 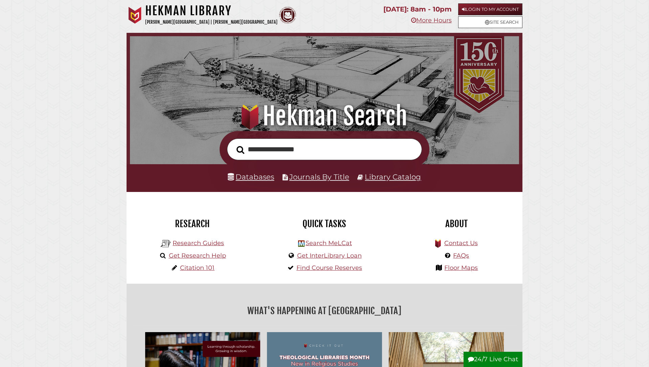 I want to click on i: Search, so click(x=240, y=150).